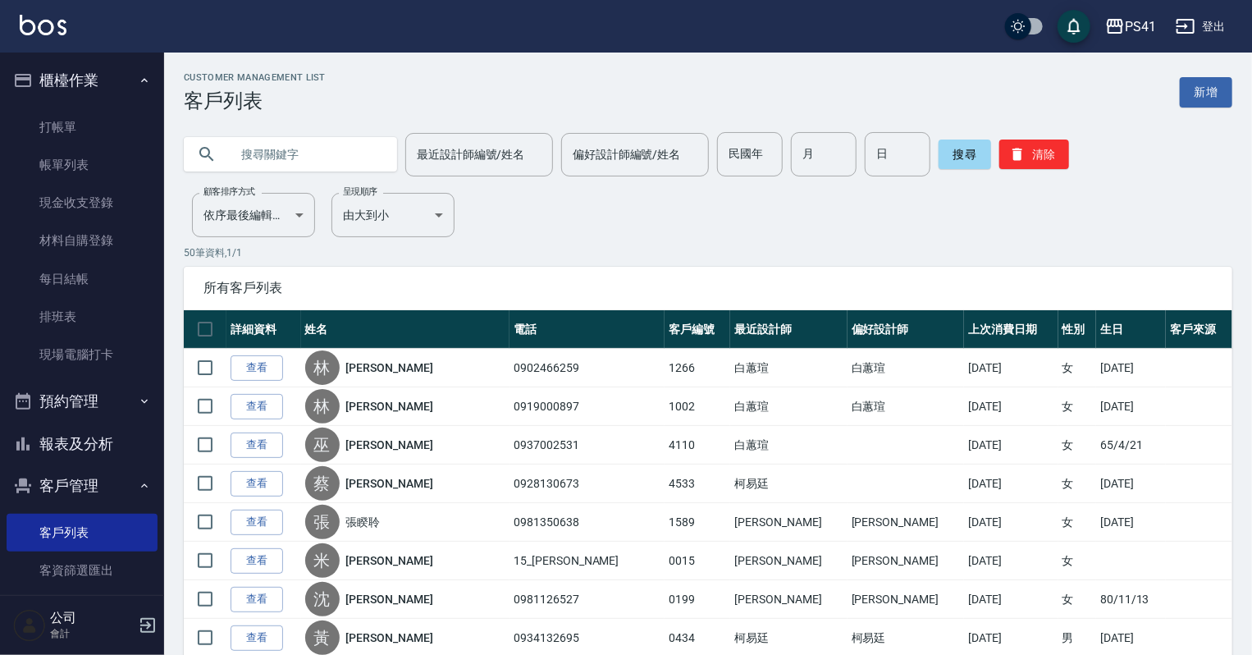 Image resolution: width=1252 pixels, height=655 pixels. What do you see at coordinates (586, 406) in the screenshot?
I see `td: 0919000897` at bounding box center [586, 406].